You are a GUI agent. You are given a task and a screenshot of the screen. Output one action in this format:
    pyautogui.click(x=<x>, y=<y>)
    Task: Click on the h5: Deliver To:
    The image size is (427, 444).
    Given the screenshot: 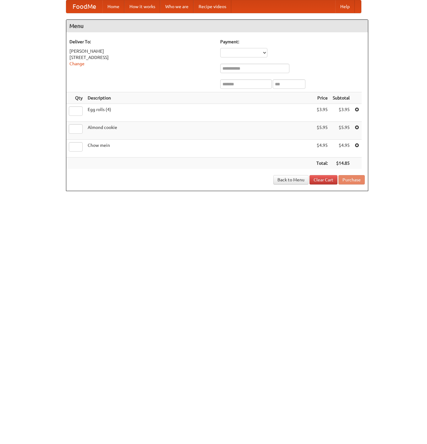 What is the action you would take?
    pyautogui.click(x=142, y=42)
    